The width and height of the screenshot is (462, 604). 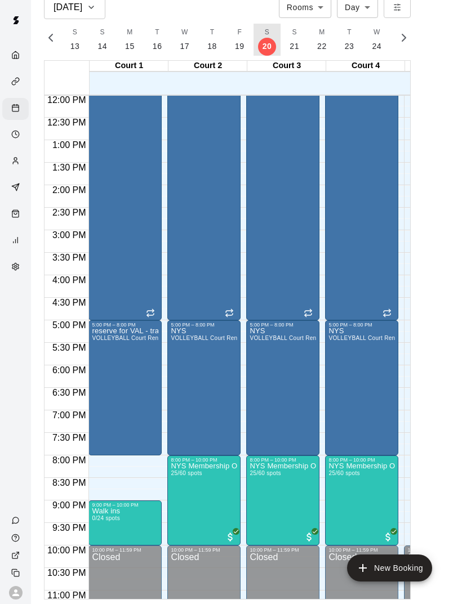 What do you see at coordinates (294, 46) in the screenshot?
I see `p: 21` at bounding box center [294, 46].